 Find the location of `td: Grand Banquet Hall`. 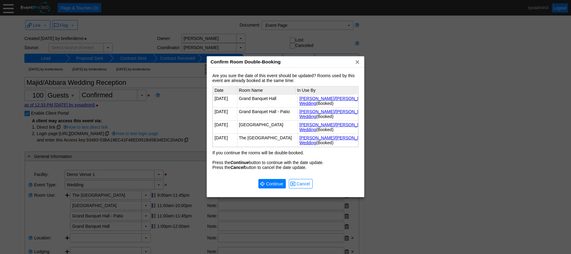

td: Grand Banquet Hall is located at coordinates (268, 101).